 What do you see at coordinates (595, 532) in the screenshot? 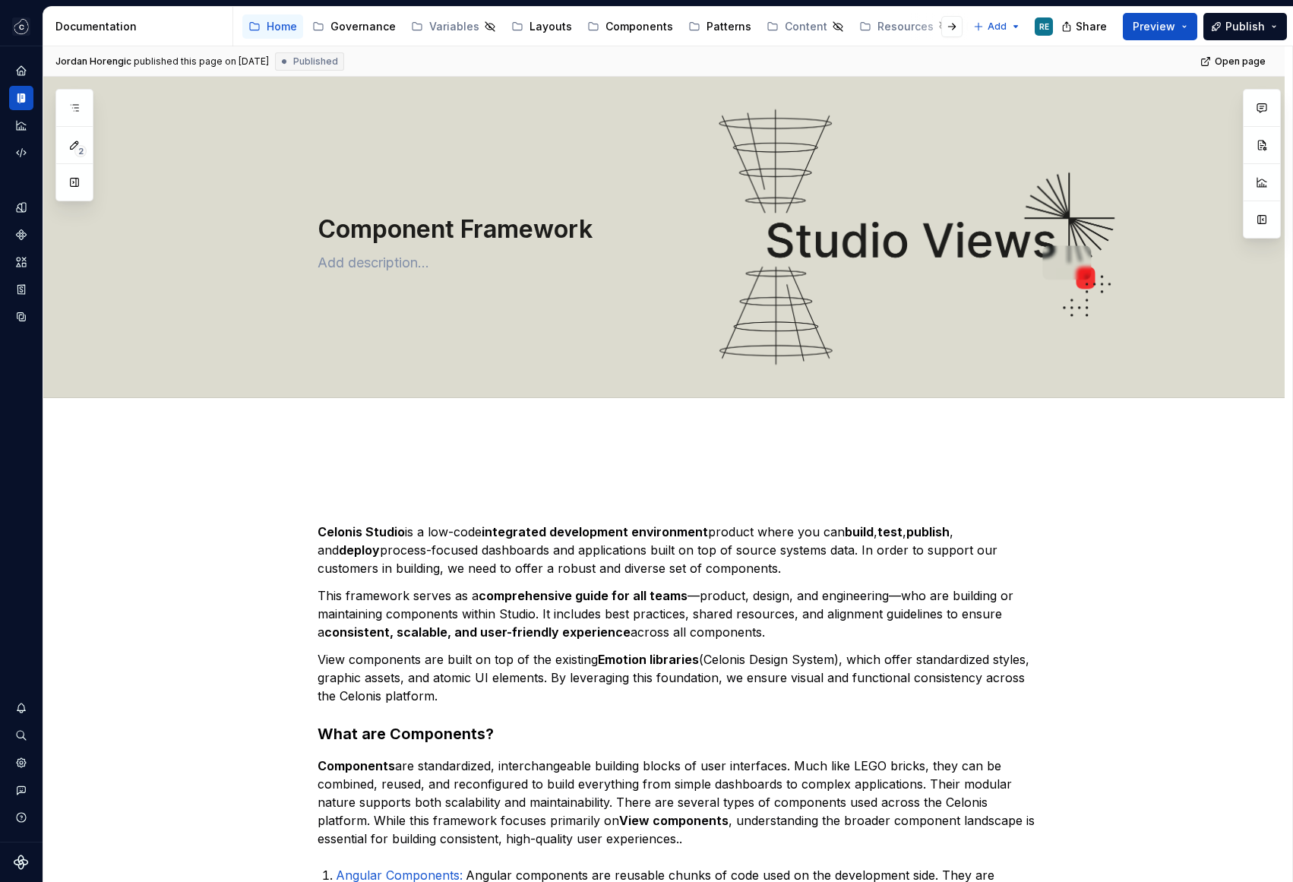
I see `strong: integrated development environment` at bounding box center [595, 532].